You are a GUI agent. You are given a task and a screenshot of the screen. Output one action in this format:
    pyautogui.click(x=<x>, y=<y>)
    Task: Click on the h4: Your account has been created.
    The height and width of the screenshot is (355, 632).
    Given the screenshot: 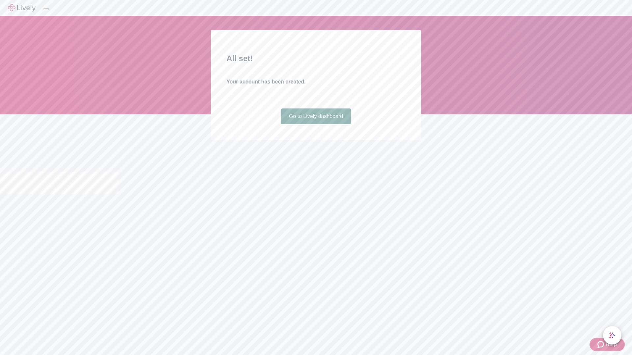 What is the action you would take?
    pyautogui.click(x=316, y=82)
    